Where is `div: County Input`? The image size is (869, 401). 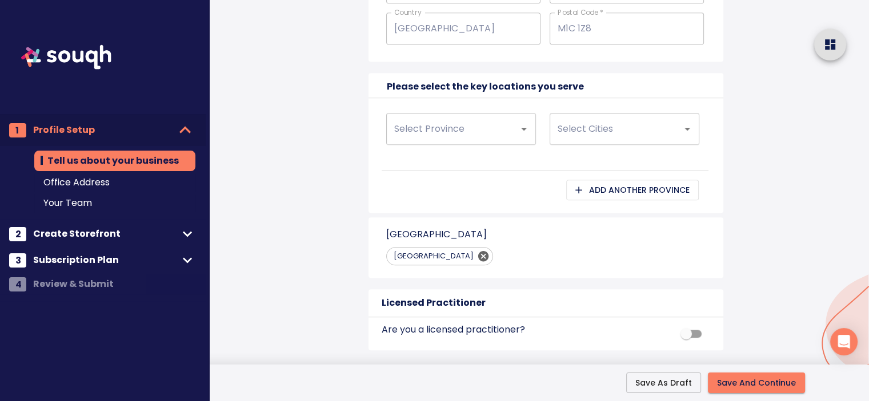 div: County Input is located at coordinates (463, 29).